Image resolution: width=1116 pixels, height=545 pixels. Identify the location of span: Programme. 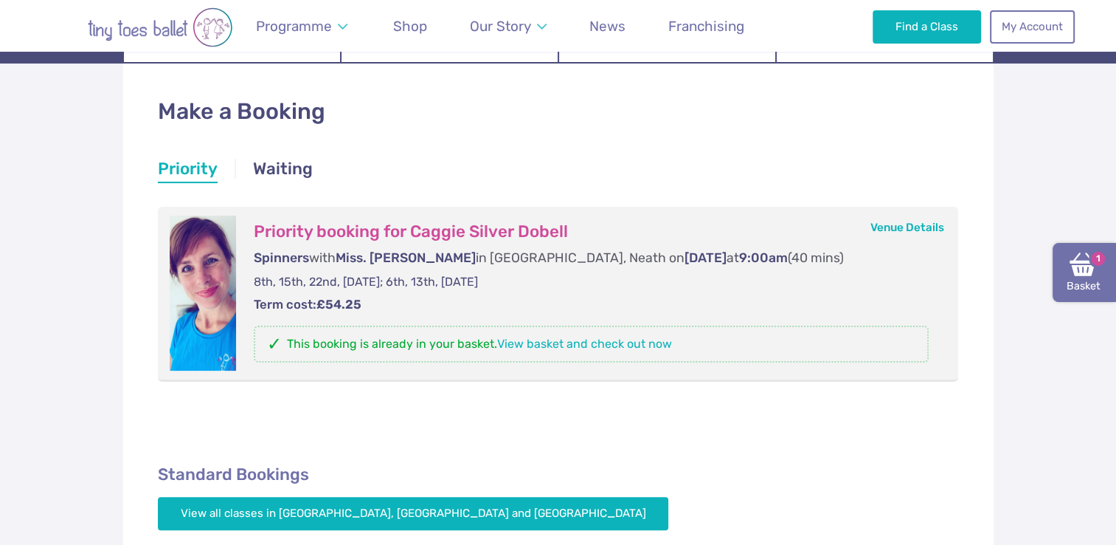
(294, 26).